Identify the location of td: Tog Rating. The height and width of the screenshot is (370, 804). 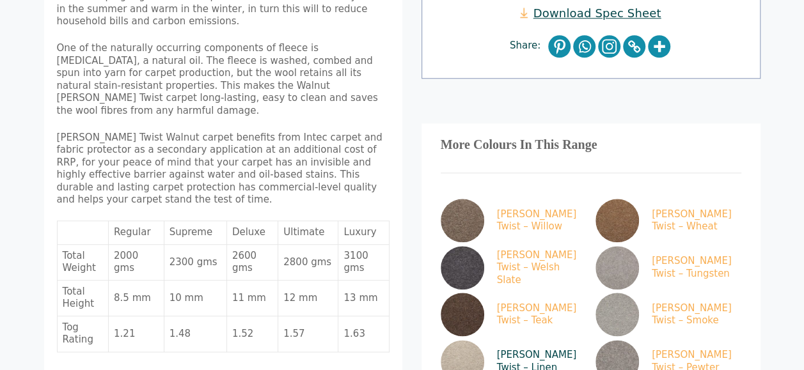
(83, 334).